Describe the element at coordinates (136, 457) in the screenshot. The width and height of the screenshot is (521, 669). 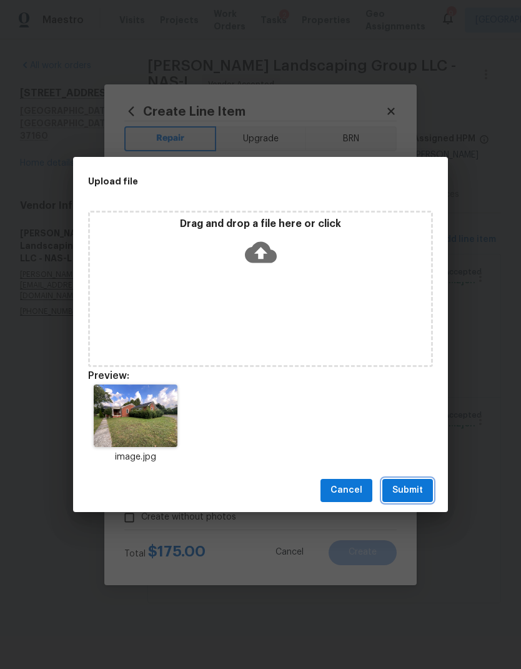
I see `p: image.jpg` at that location.